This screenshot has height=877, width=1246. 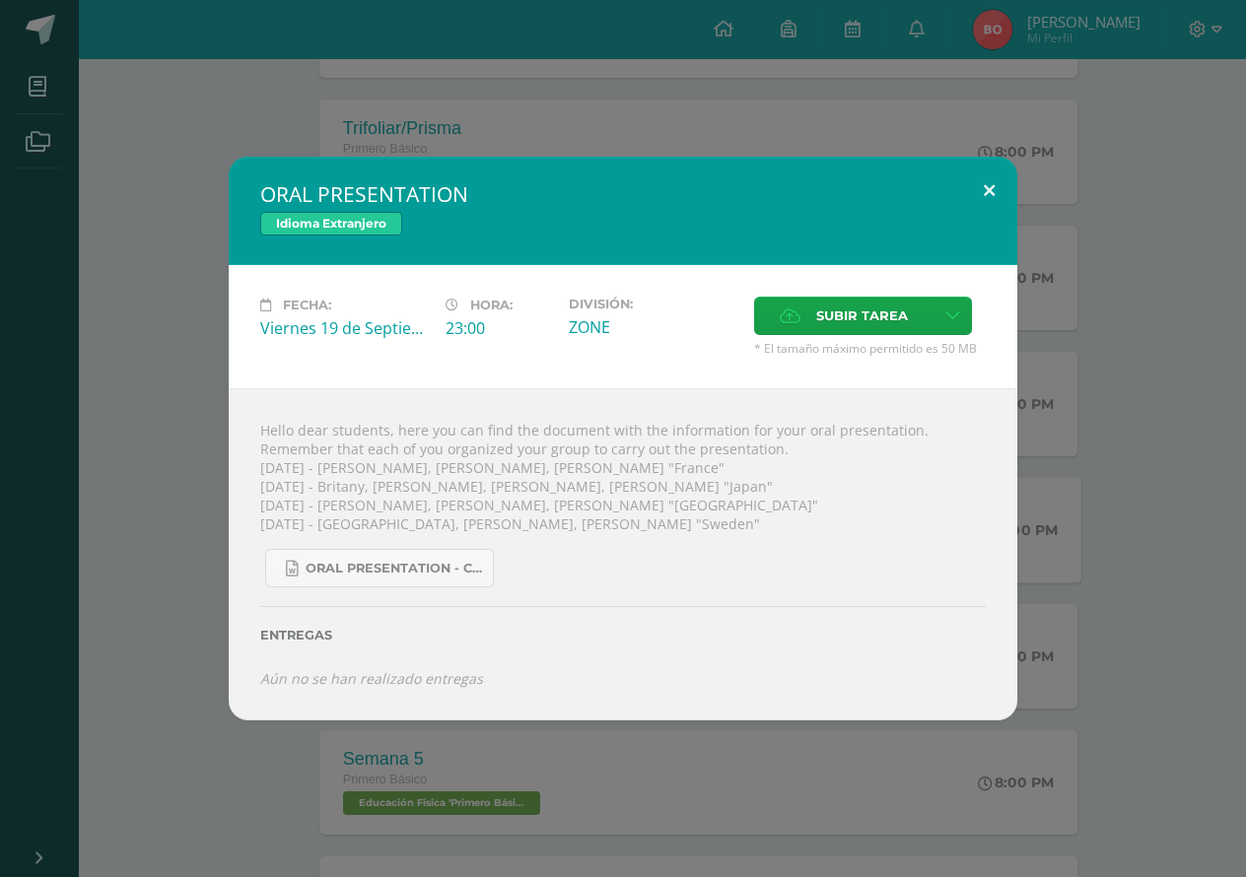 What do you see at coordinates (331, 224) in the screenshot?
I see `span: Idioma Extranjero` at bounding box center [331, 224].